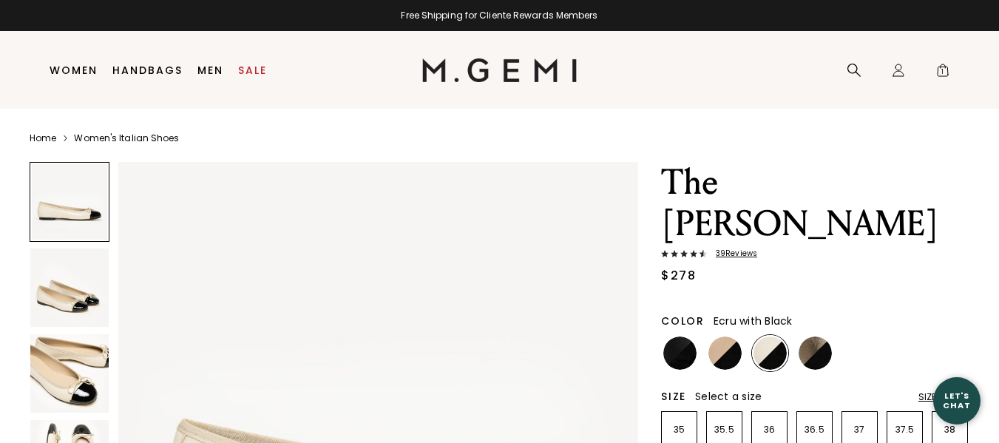 The image size is (999, 443). I want to click on a: Sale, so click(252, 70).